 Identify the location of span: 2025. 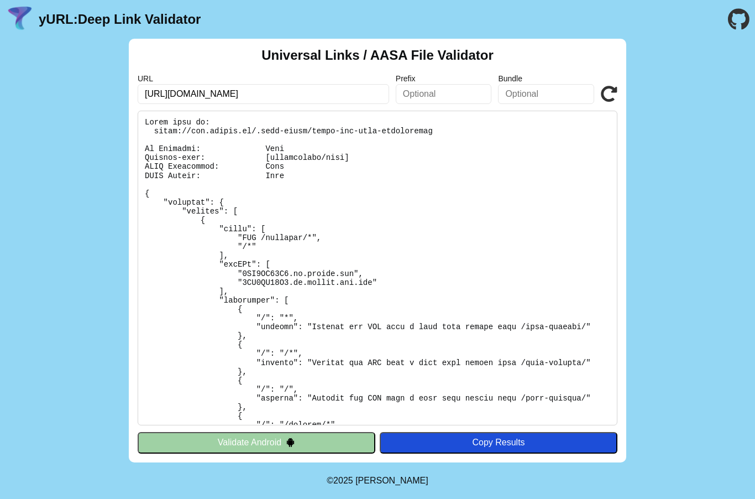
(343, 480).